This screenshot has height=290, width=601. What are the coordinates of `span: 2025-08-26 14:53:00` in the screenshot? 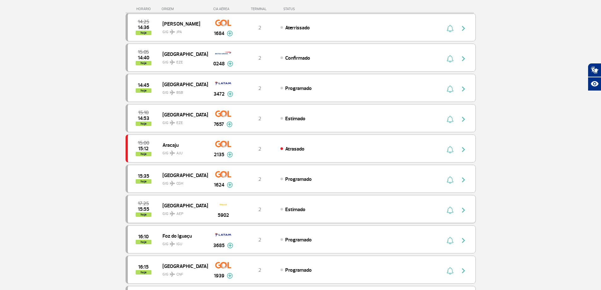 It's located at (143, 118).